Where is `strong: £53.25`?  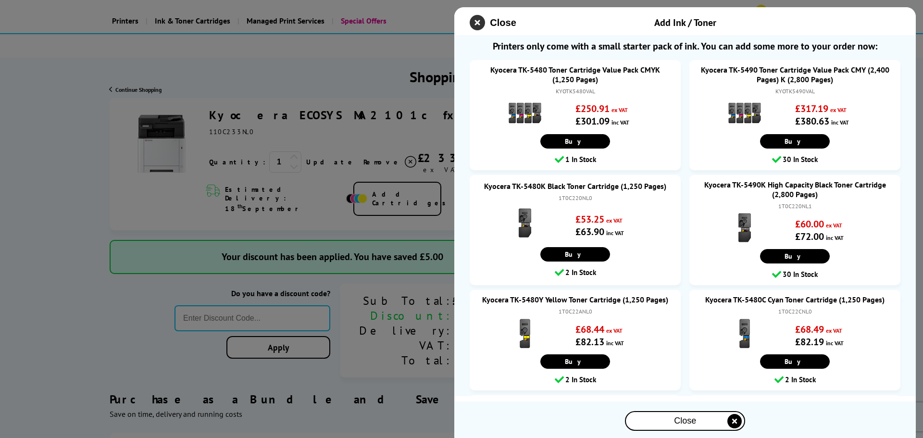 strong: £53.25 is located at coordinates (590, 219).